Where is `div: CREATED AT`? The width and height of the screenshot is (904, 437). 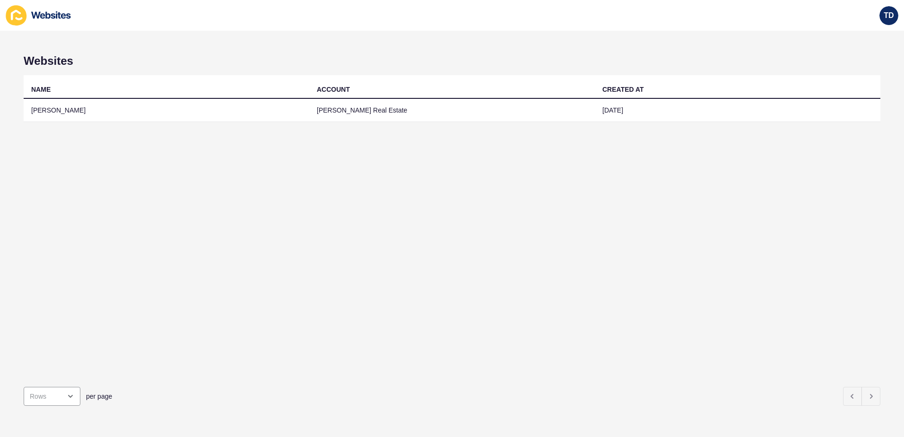
div: CREATED AT is located at coordinates (623, 89).